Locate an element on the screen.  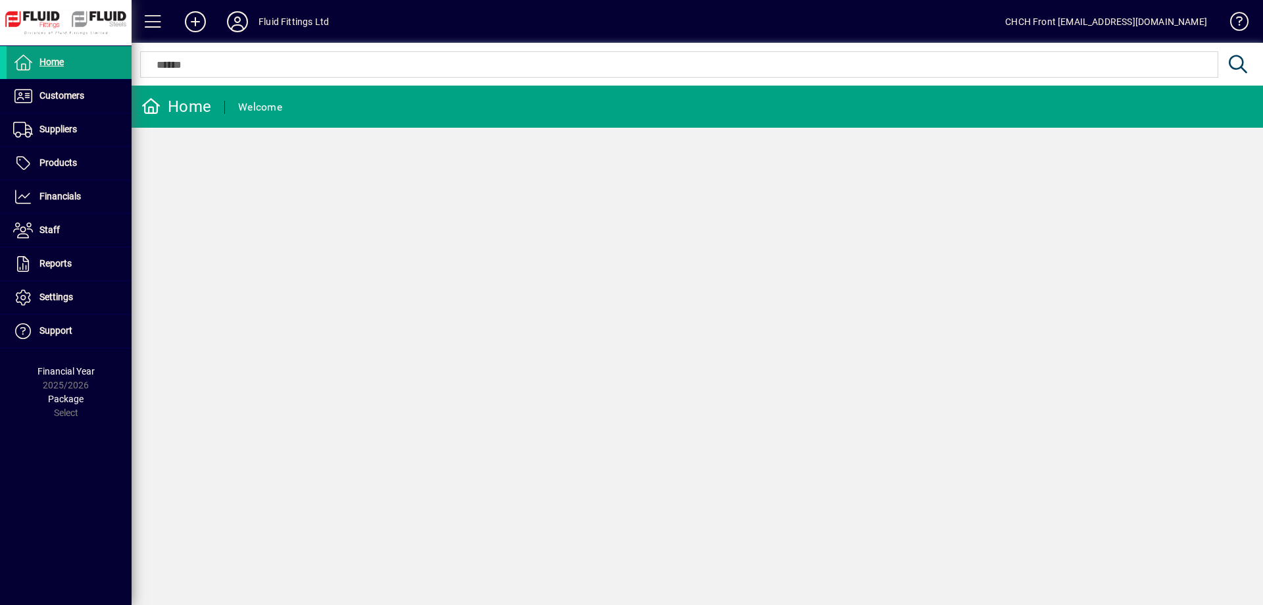
span: Financial Year is located at coordinates (66, 371).